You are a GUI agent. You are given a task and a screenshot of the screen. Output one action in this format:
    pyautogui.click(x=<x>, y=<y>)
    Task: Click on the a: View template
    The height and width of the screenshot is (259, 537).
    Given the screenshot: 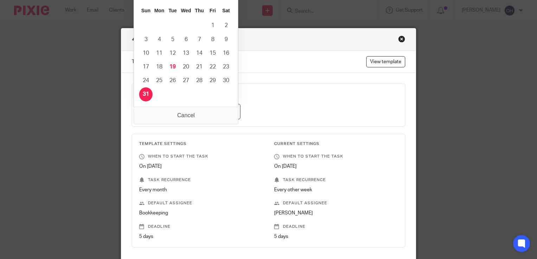 What is the action you would take?
    pyautogui.click(x=386, y=62)
    